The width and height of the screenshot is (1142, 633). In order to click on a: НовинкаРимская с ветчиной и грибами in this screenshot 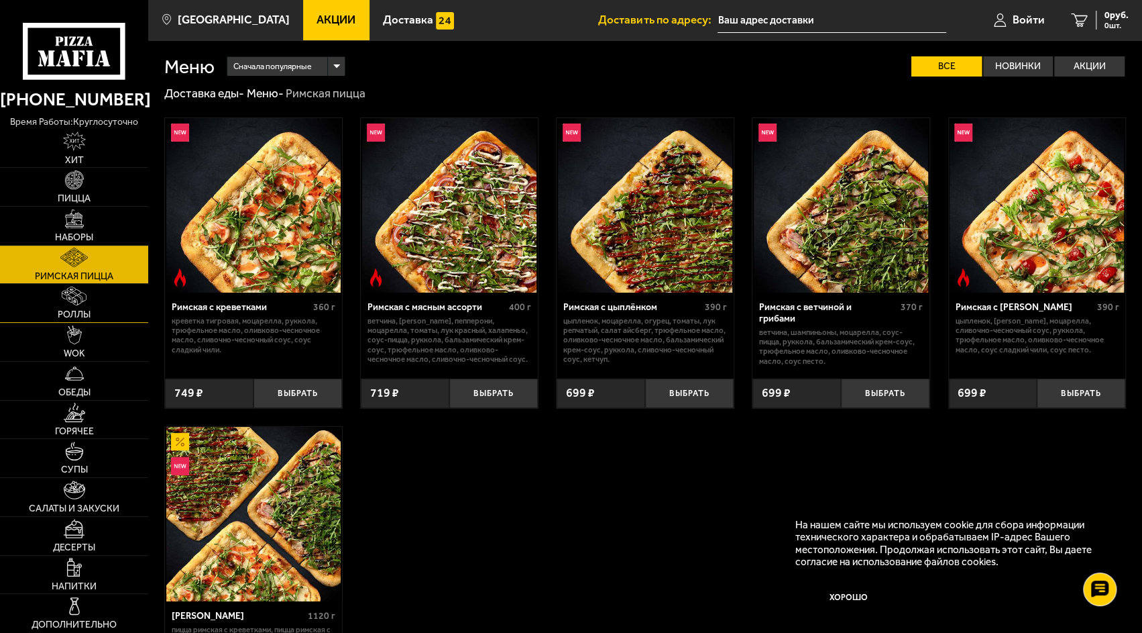, I will do `click(841, 205)`.